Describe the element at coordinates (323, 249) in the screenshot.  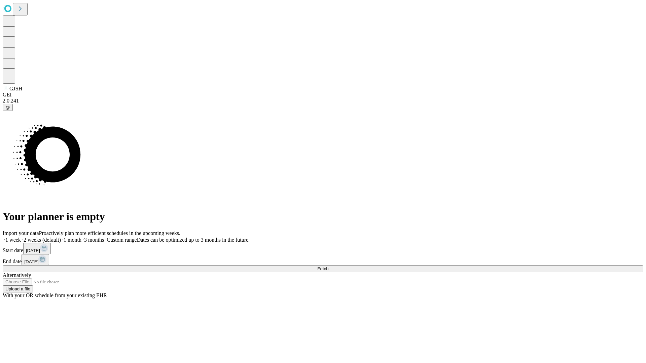
I see `div: Start date` at that location.